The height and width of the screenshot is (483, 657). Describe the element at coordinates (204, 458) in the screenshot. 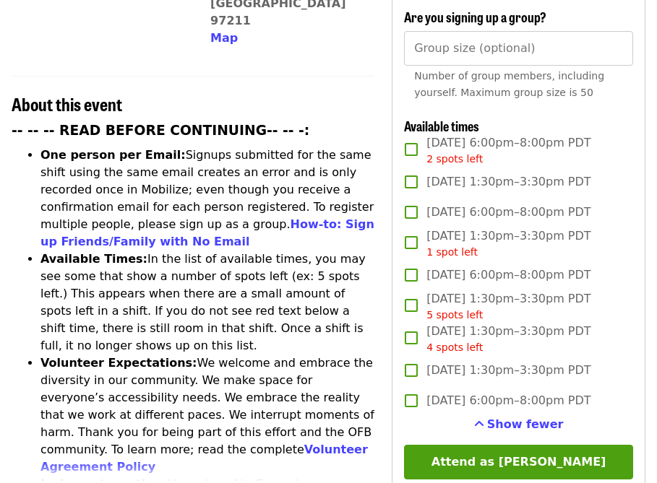

I see `a: Volunteer Agreement Policy` at that location.